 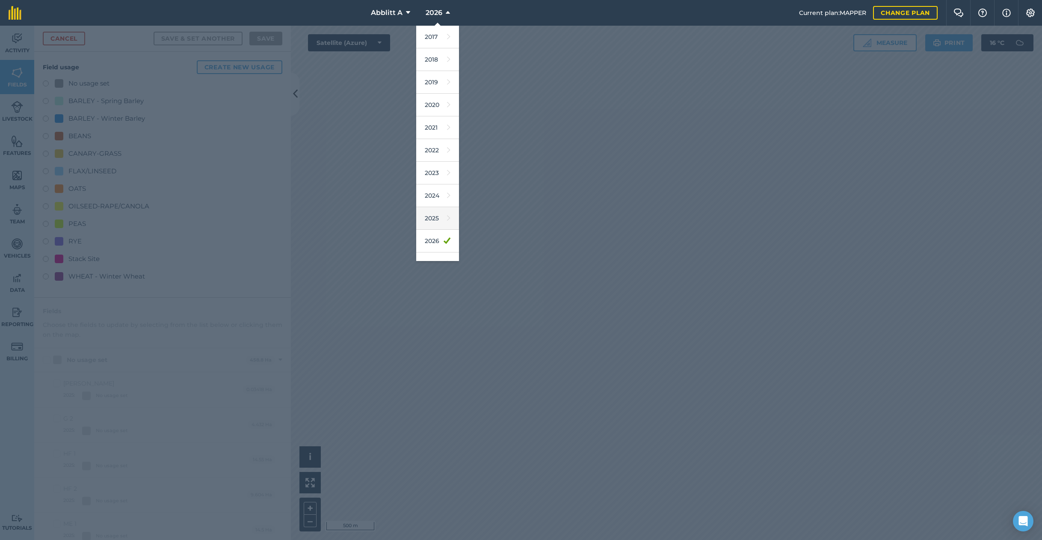 I want to click on div: Open Intercom Messenger, so click(x=1023, y=521).